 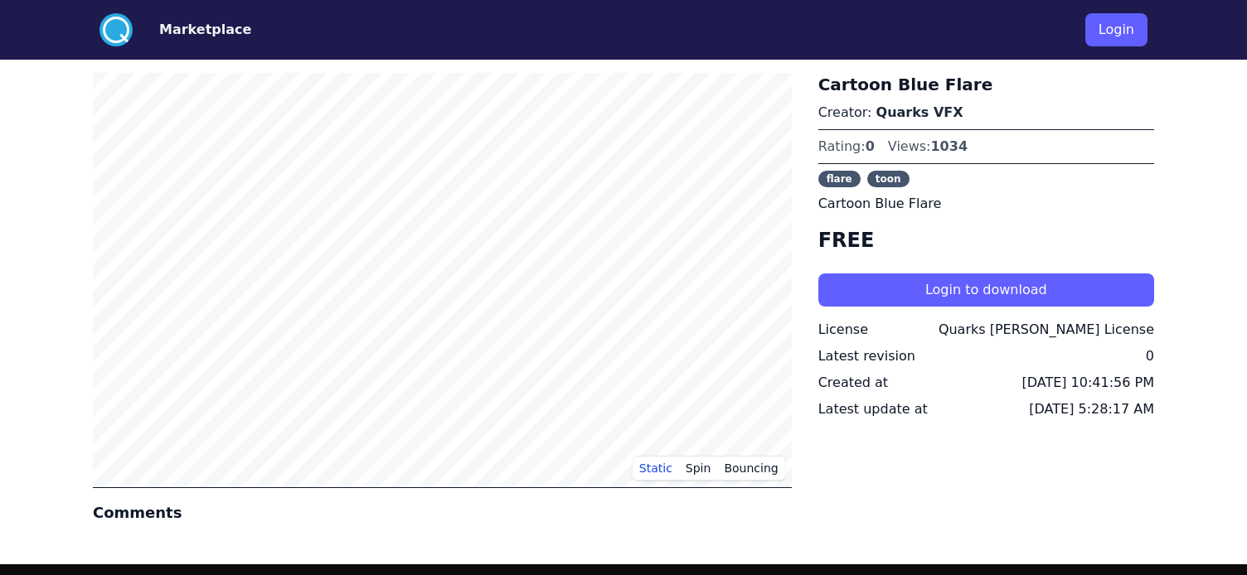 What do you see at coordinates (986, 113) in the screenshot?
I see `p: Creator:` at bounding box center [986, 113].